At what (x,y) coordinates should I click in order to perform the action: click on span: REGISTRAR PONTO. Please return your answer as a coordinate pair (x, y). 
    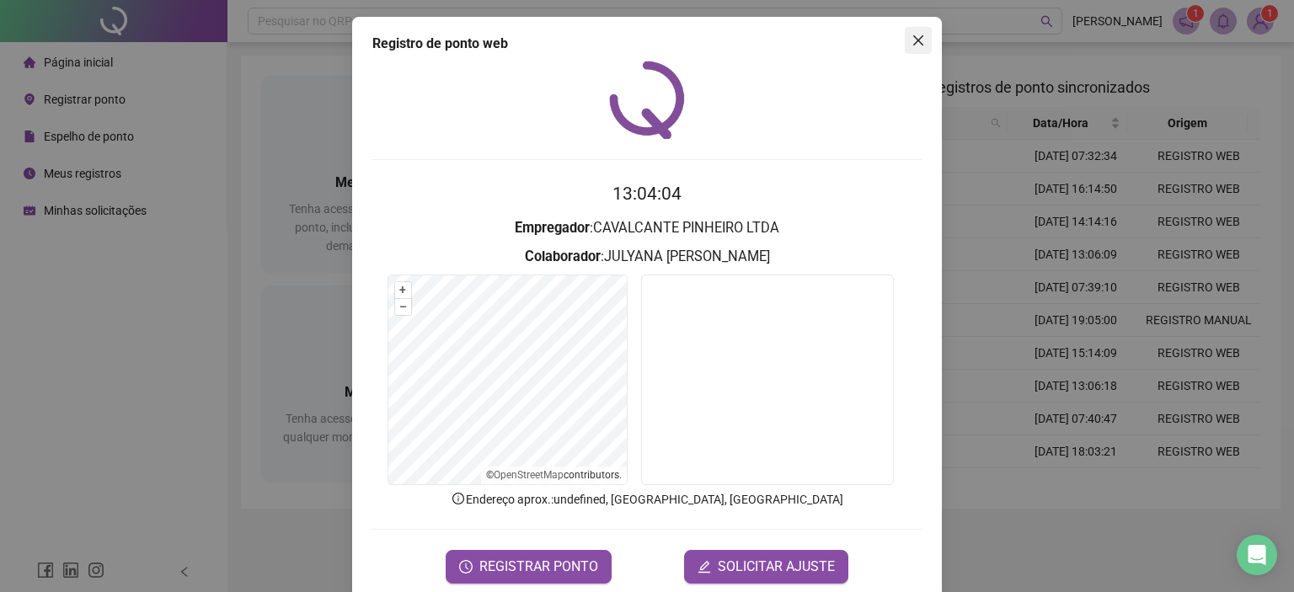
    Looking at the image, I should click on (538, 567).